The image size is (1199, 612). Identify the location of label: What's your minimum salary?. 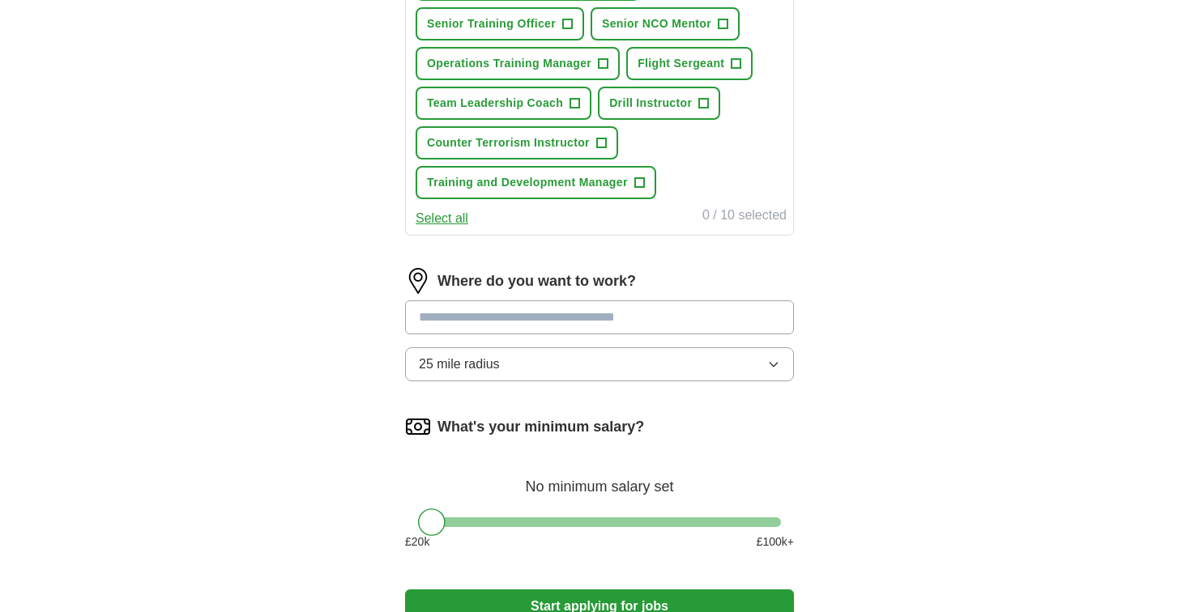
(540, 427).